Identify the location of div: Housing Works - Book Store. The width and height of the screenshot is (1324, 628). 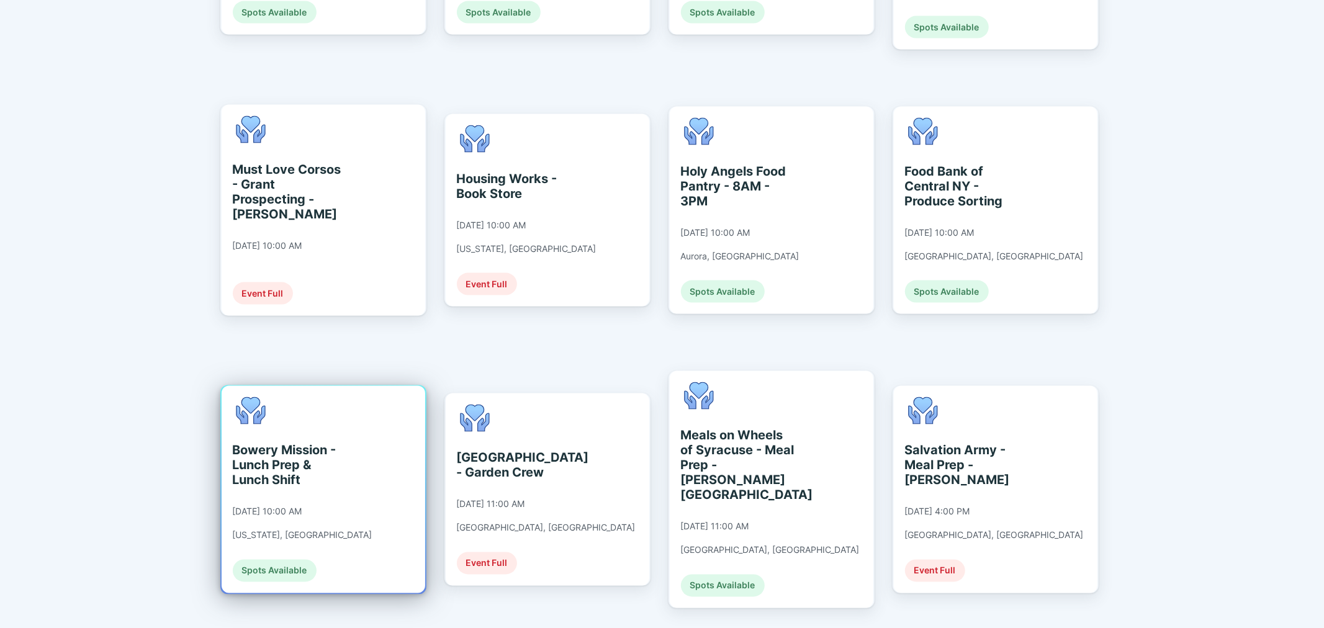
(513, 186).